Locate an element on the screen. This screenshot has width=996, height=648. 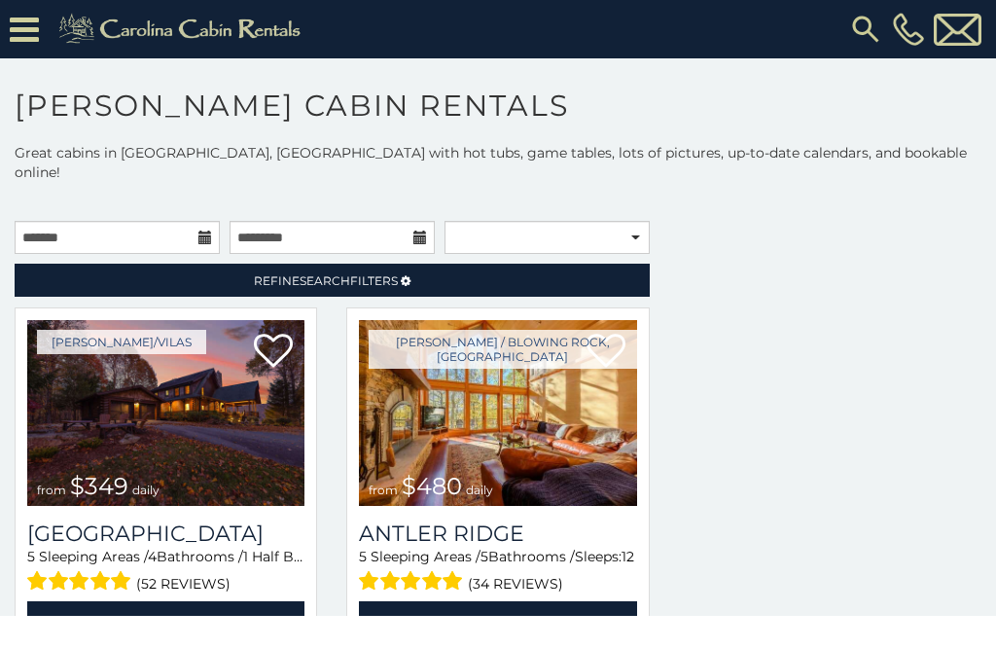
span: 1 Half Baths / is located at coordinates (287, 557).